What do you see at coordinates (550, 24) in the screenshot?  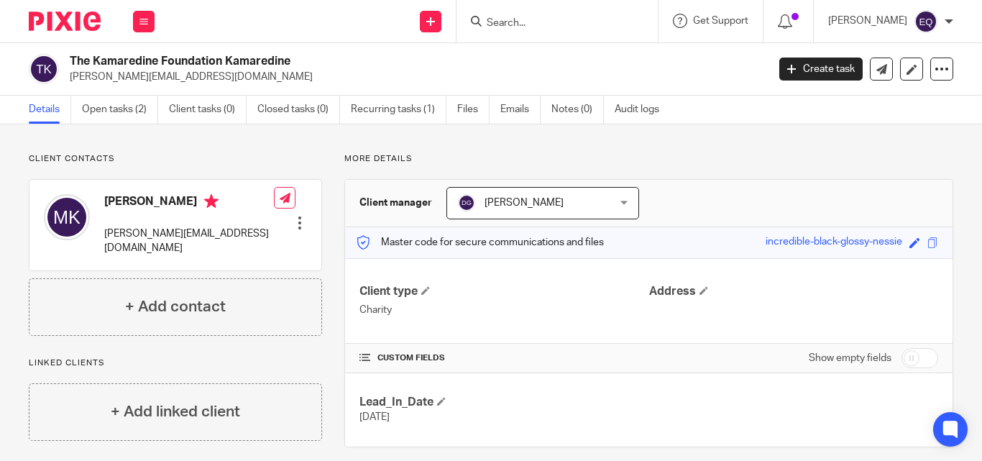 I see `input: Search` at bounding box center [550, 24].